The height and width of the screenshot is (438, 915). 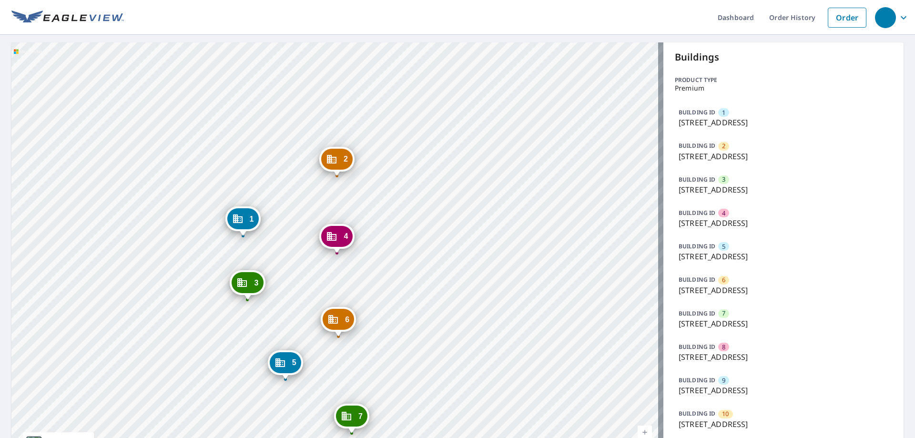 I want to click on div: Dropped pin, building 3, Commercial property, 4539 University Pkwy San Bernardino, CA 92407, so click(x=247, y=285).